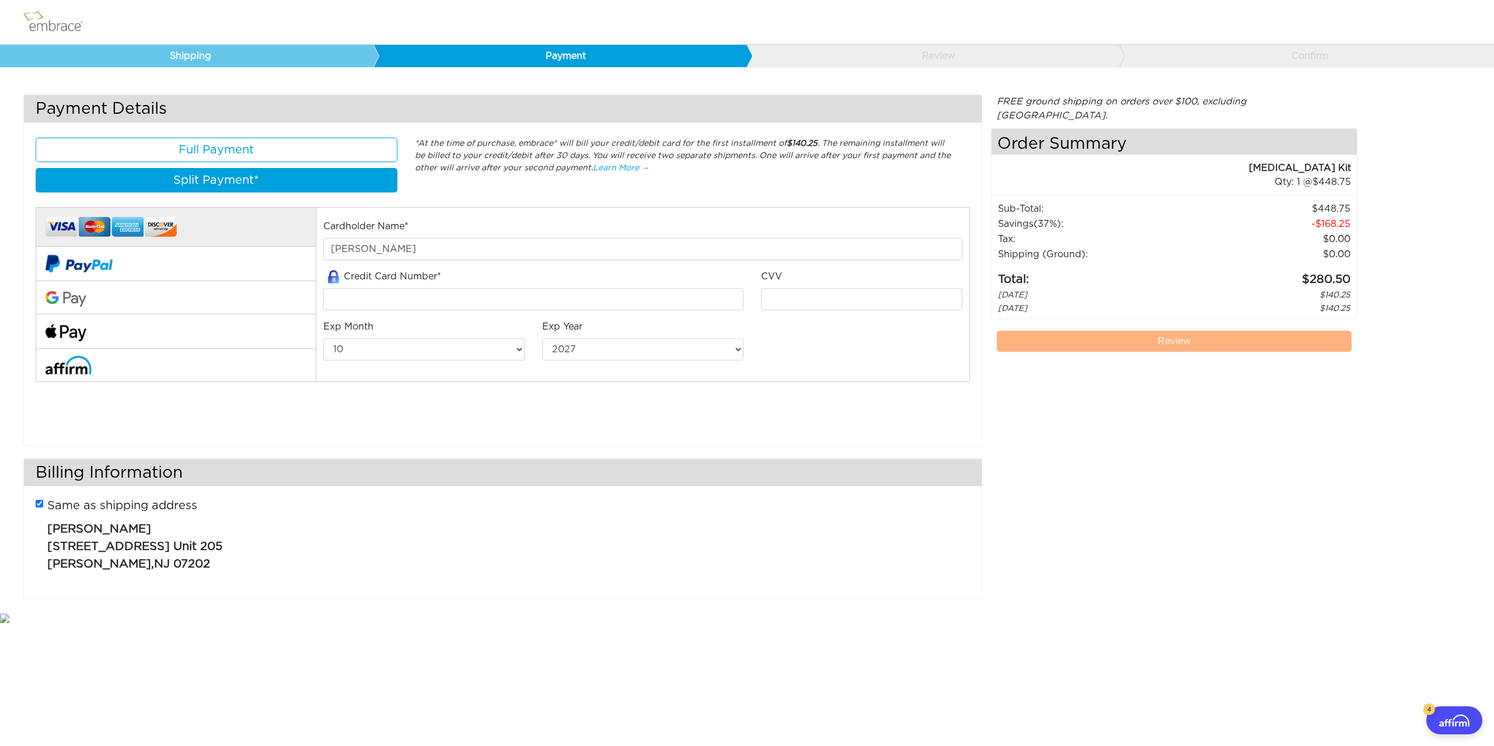  I want to click on span: NJ, so click(162, 564).